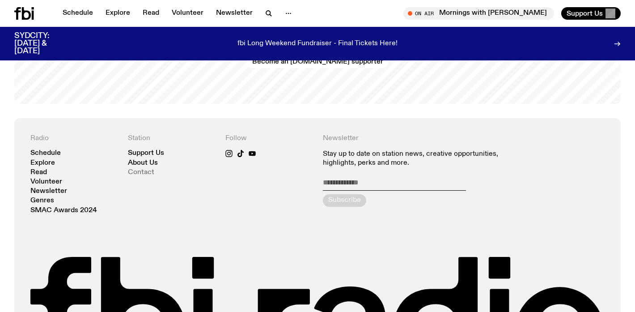 This screenshot has width=635, height=312. I want to click on a: SMAC Awards 2024, so click(64, 210).